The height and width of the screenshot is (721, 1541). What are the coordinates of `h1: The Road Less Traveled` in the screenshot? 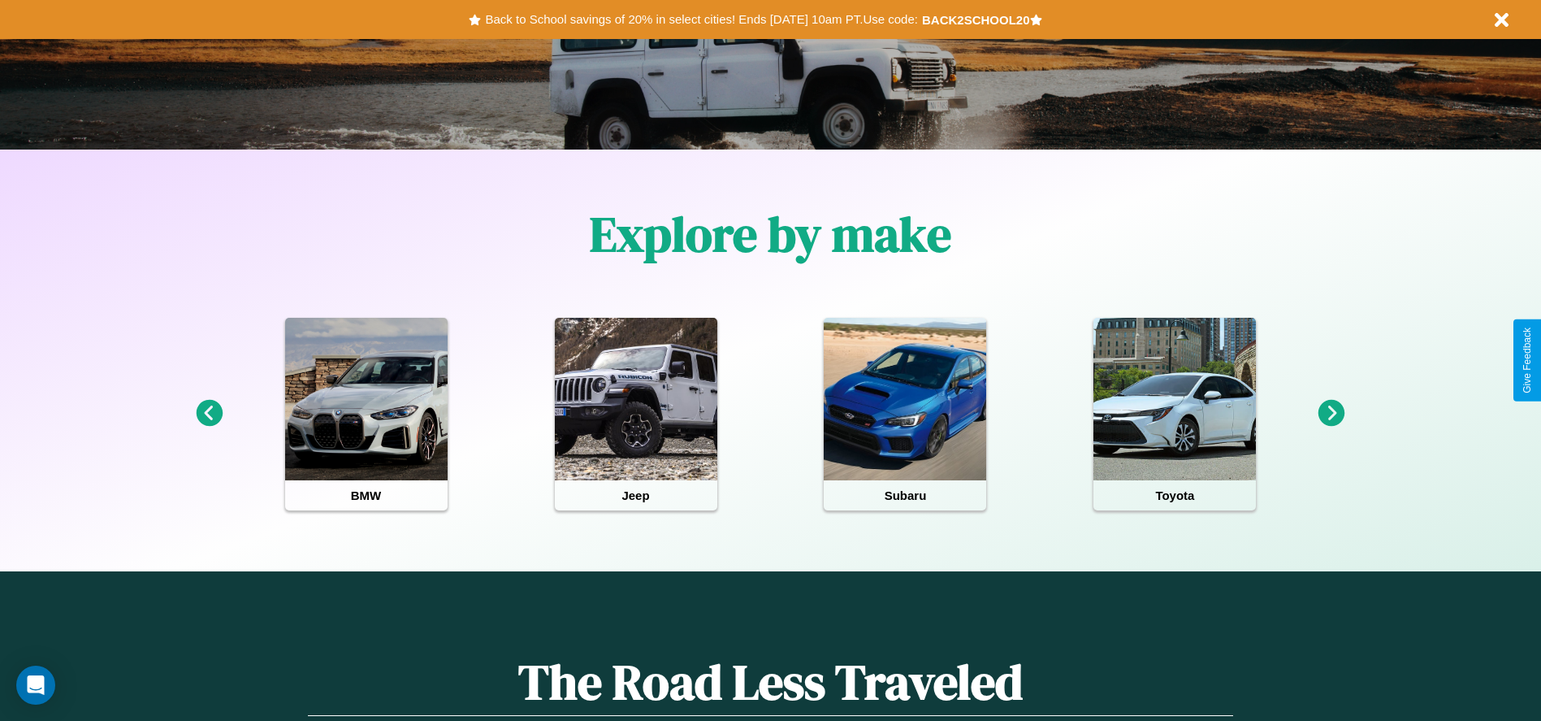 It's located at (770, 682).